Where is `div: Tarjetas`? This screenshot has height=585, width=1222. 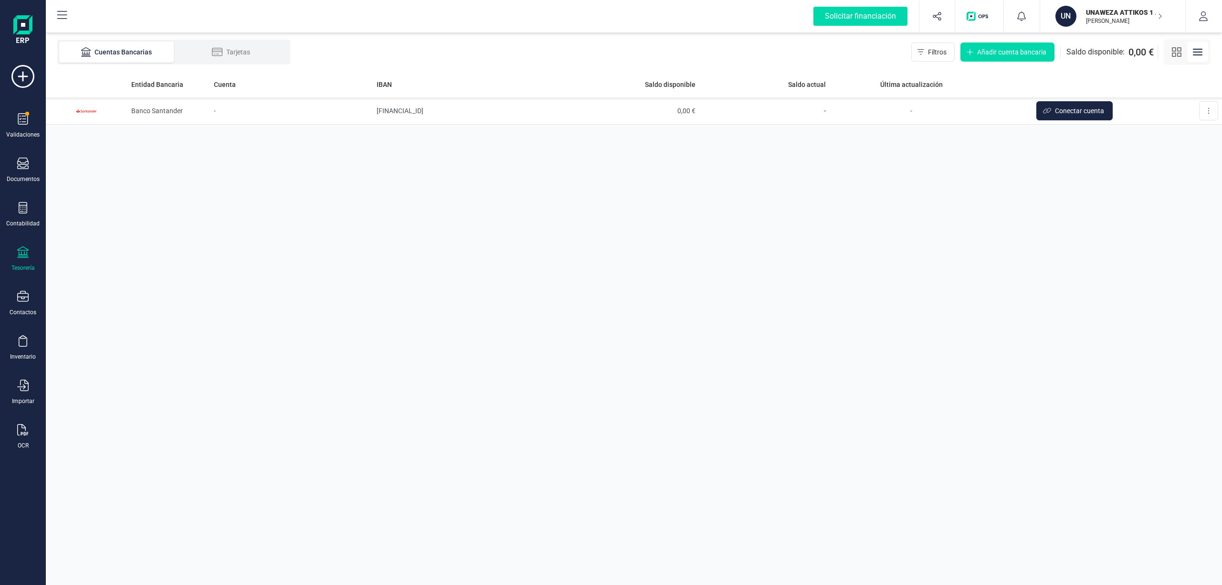 div: Tarjetas is located at coordinates (231, 52).